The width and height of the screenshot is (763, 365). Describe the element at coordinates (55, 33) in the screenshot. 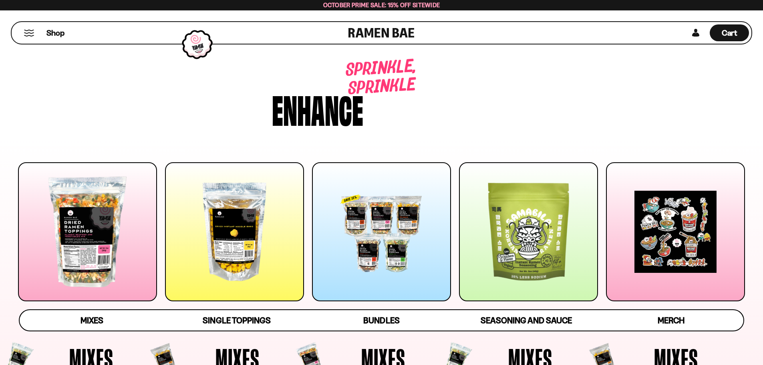

I see `a: Shop` at that location.